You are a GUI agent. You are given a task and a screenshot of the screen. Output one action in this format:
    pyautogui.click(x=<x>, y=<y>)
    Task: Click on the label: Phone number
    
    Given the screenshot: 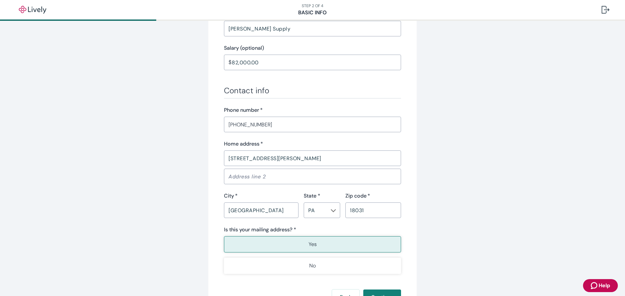 What is the action you would take?
    pyautogui.click(x=243, y=110)
    